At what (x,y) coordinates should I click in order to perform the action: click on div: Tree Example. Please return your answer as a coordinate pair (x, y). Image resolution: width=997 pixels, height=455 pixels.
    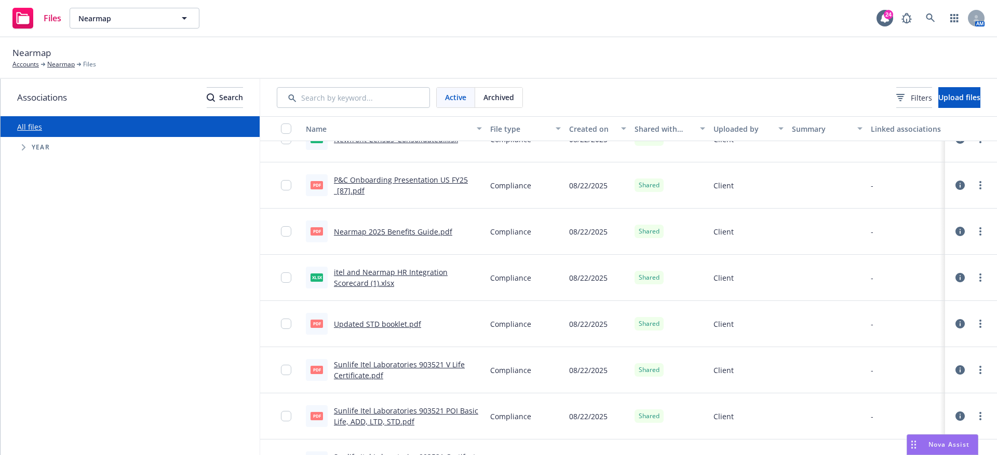
    Looking at the image, I should click on (130, 147).